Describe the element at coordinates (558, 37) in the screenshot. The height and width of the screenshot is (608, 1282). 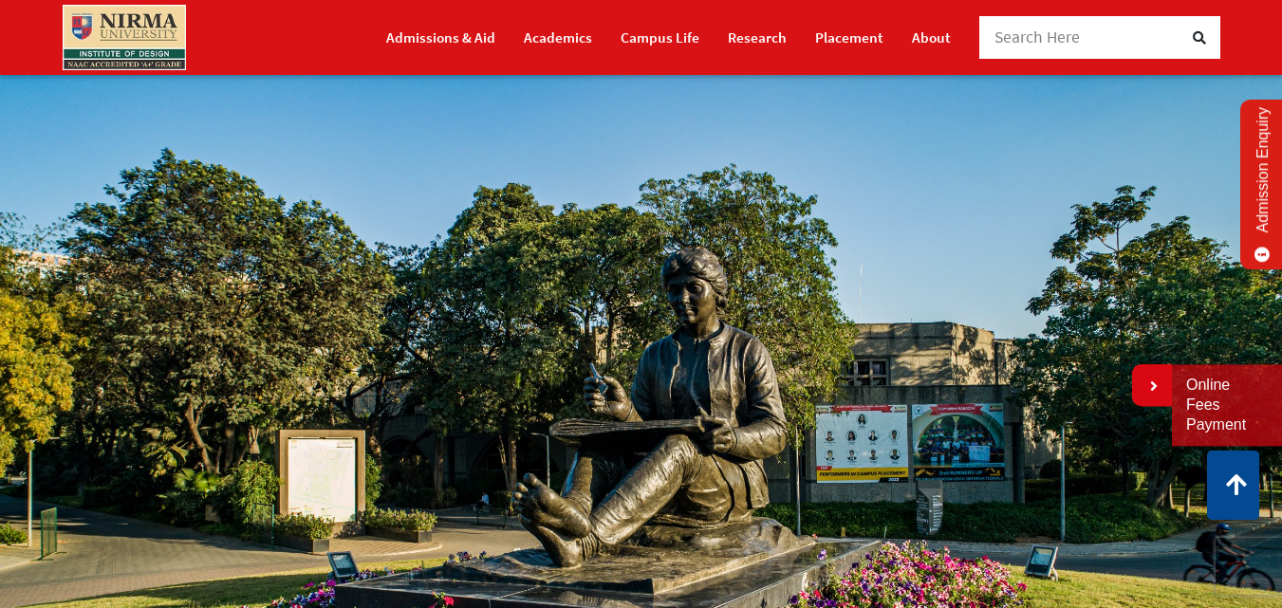
I see `a: Academics` at that location.